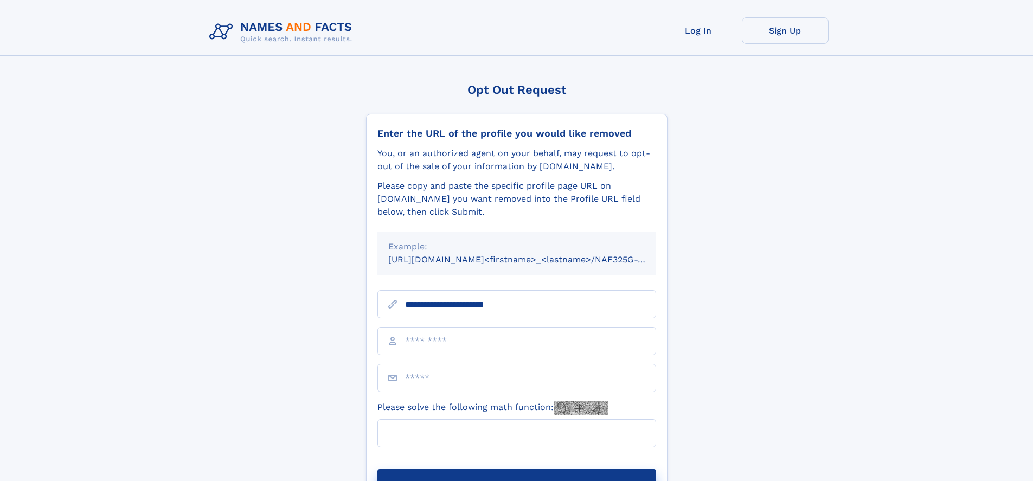 This screenshot has height=481, width=1033. Describe the element at coordinates (785, 30) in the screenshot. I see `a: Sign Up` at that location.